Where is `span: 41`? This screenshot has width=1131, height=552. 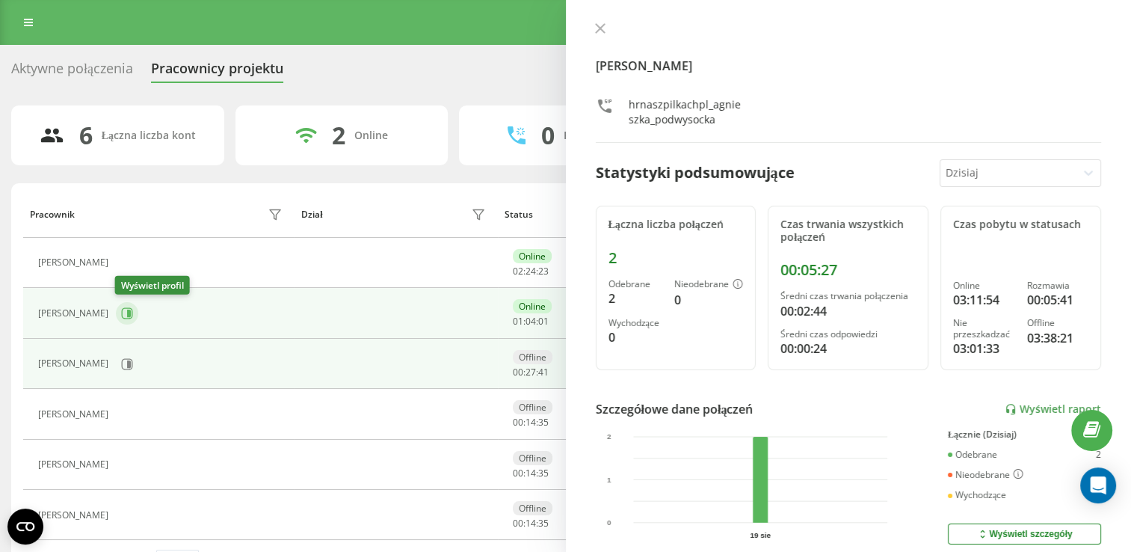 span: 41 is located at coordinates (544, 372).